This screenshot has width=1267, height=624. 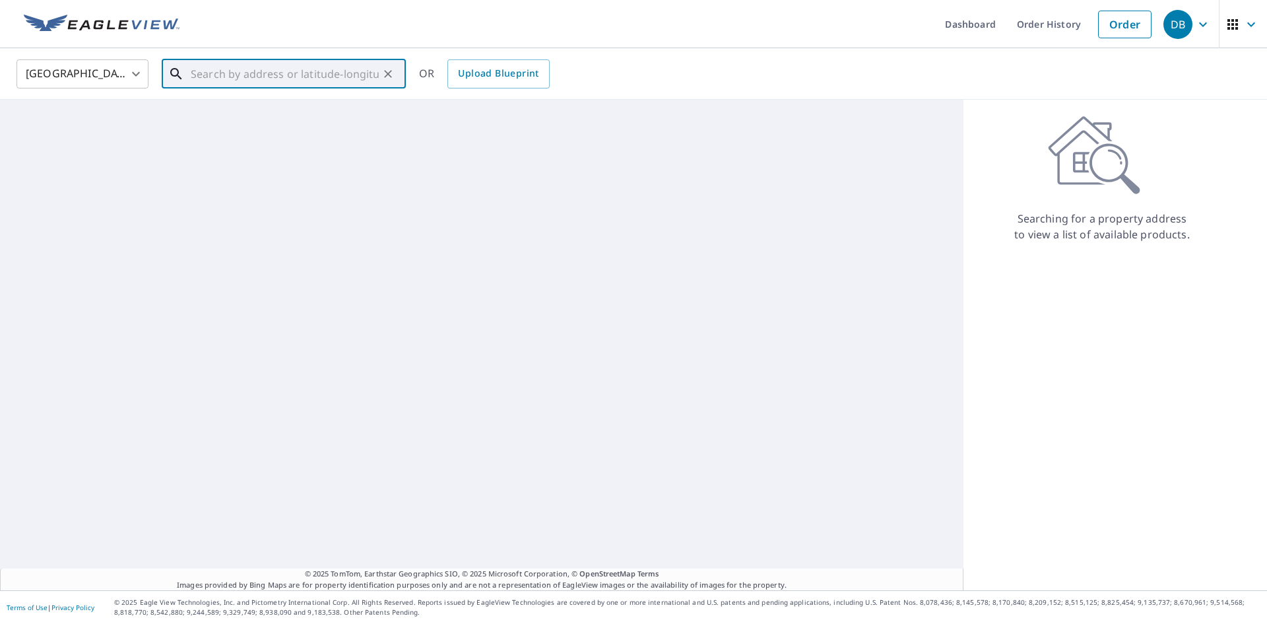 What do you see at coordinates (482, 573) in the screenshot?
I see `span: © 2025 TomTom, Earthstar Geographics SIO, © 2025 Microsoft Corporation, ©` at bounding box center [482, 573].